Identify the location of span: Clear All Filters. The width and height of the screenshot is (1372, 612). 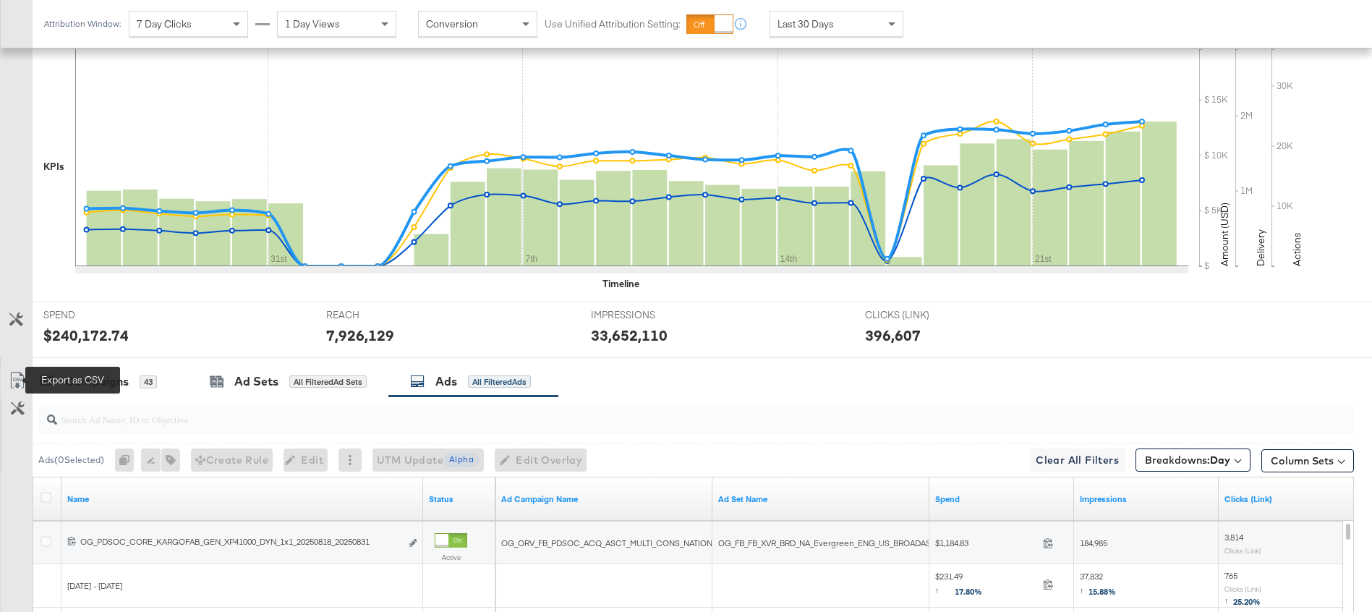
(1077, 460).